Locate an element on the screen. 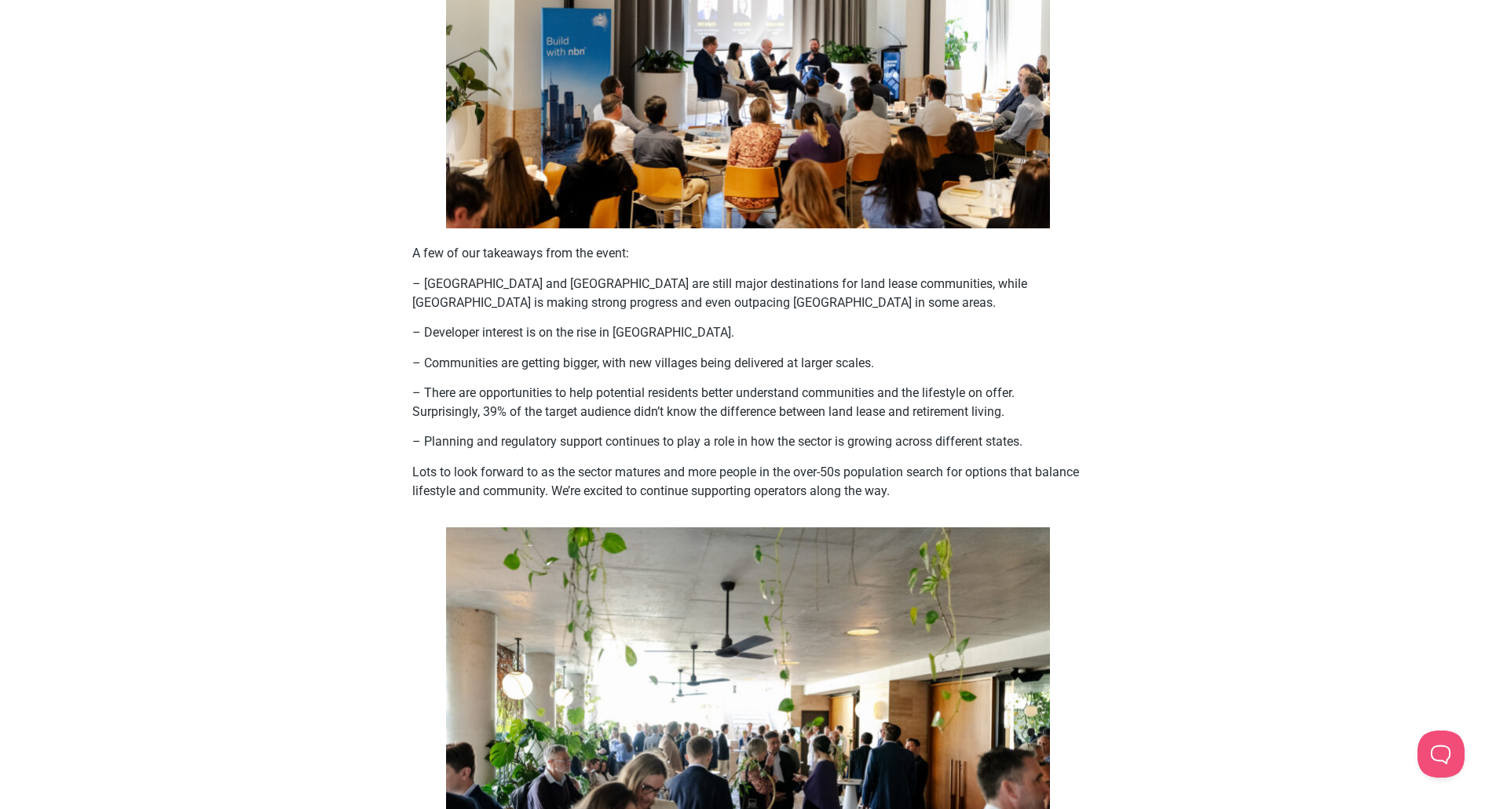  p: A few of our takeaways from the event: is located at coordinates (747, 254).